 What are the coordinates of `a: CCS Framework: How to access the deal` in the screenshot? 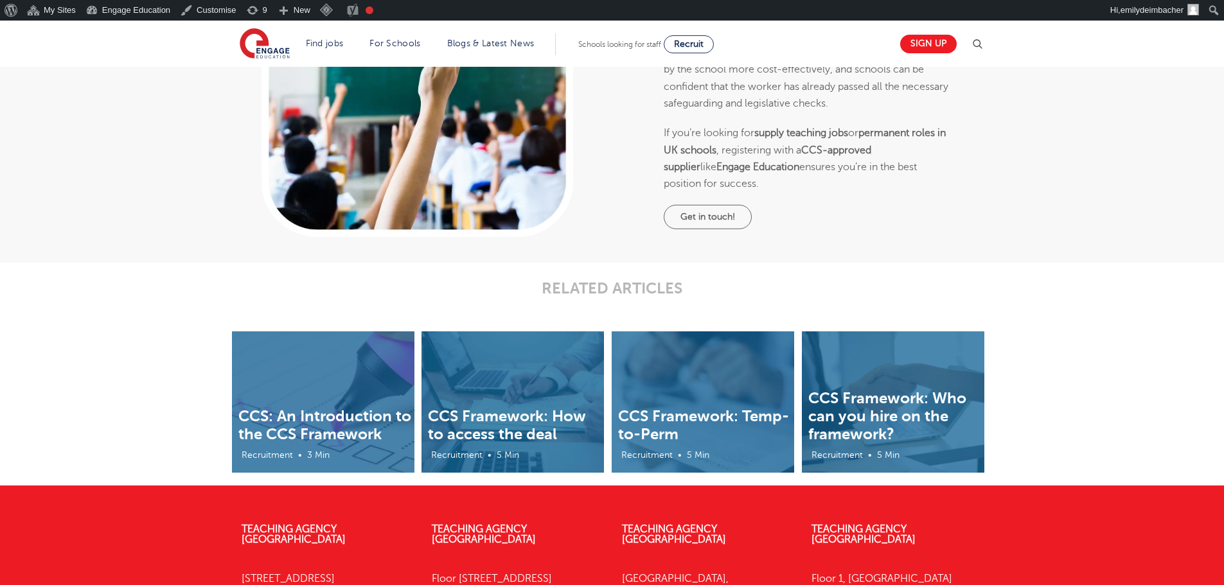 It's located at (507, 425).